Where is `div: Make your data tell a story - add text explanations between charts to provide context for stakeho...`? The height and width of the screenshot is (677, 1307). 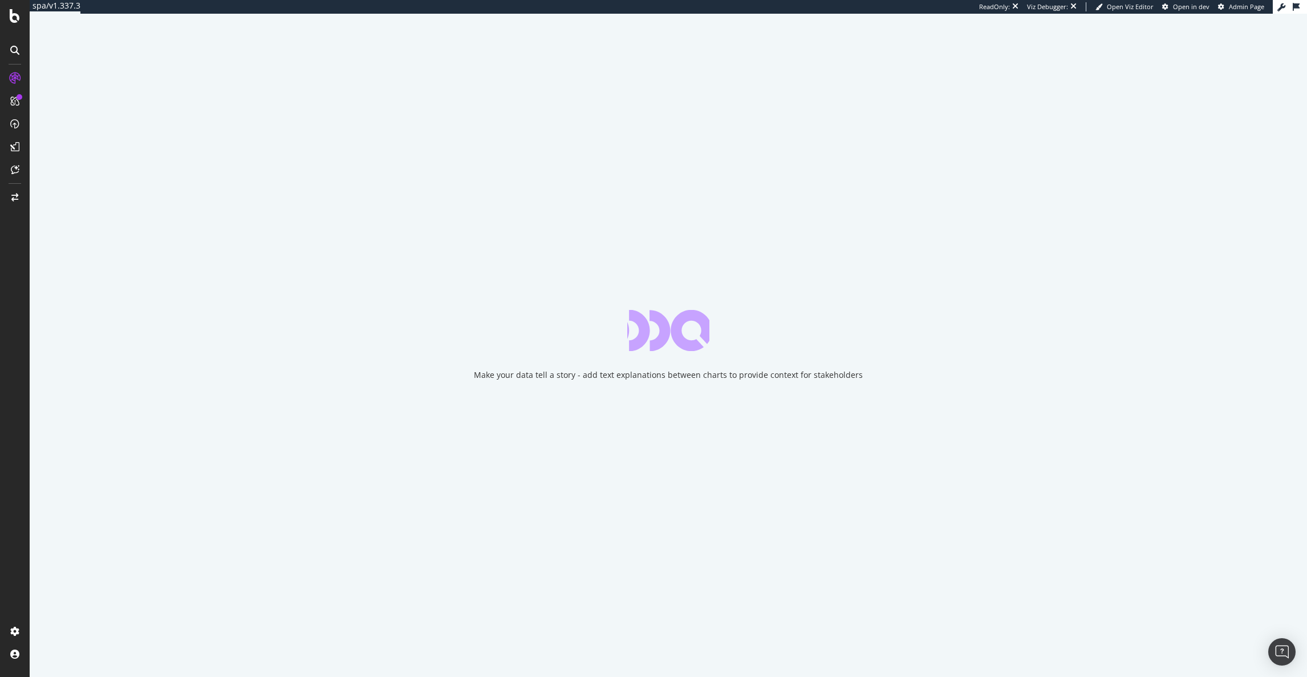 div: Make your data tell a story - add text explanations between charts to provide context for stakeho... is located at coordinates (669, 375).